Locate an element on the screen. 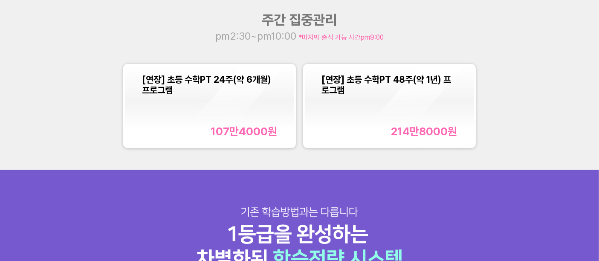  span: pm2:30~pm10:00 is located at coordinates (257, 36).